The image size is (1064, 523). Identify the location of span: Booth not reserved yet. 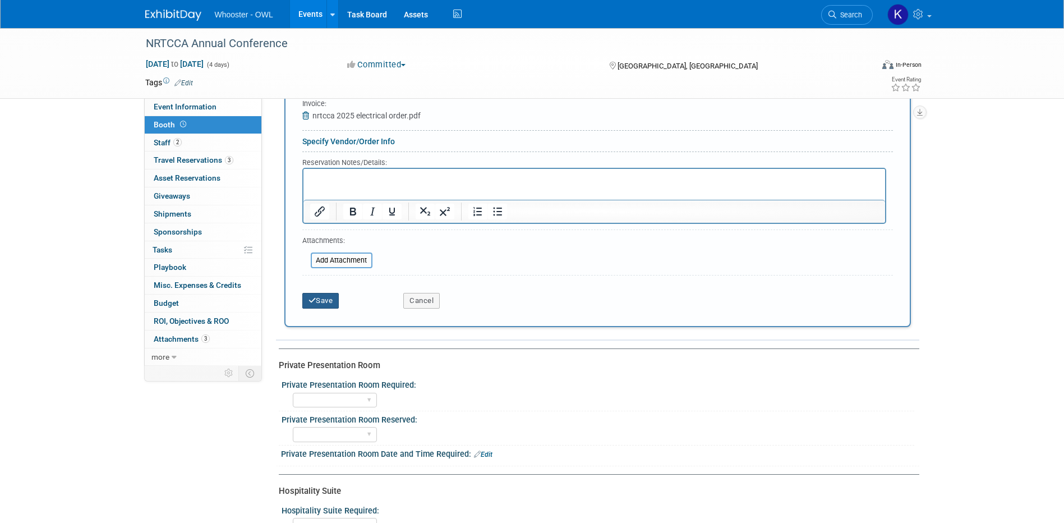
(183, 124).